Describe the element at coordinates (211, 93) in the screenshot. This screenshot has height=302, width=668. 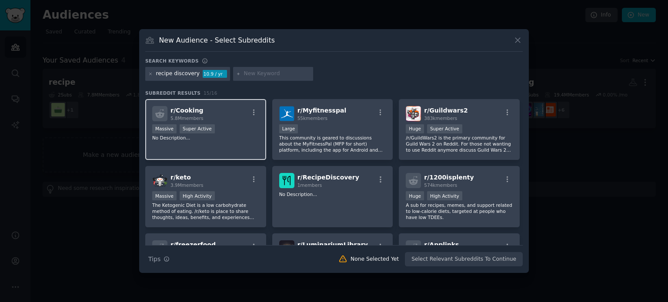
I see `span: 15 / 16` at that location.